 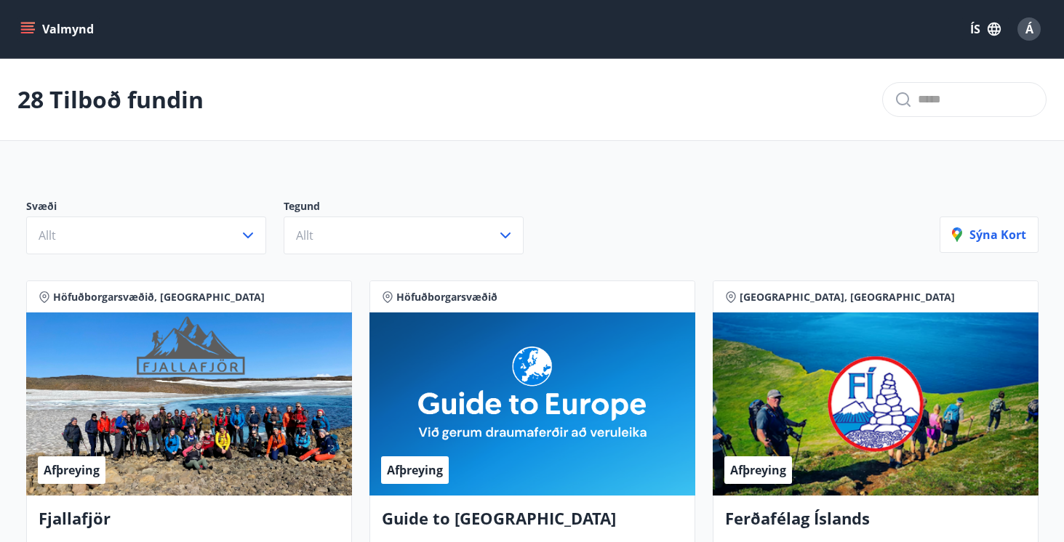 What do you see at coordinates (1029, 29) in the screenshot?
I see `button: Á` at bounding box center [1029, 29].